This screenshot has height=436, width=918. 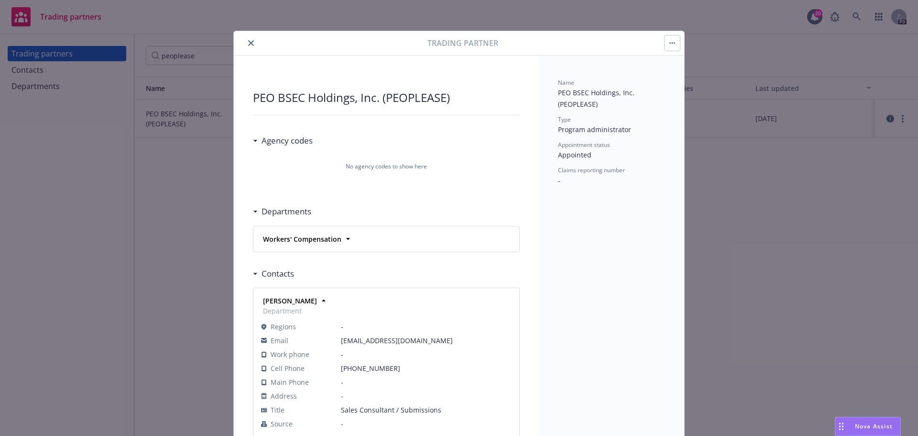 I want to click on span: Work phone, so click(x=290, y=354).